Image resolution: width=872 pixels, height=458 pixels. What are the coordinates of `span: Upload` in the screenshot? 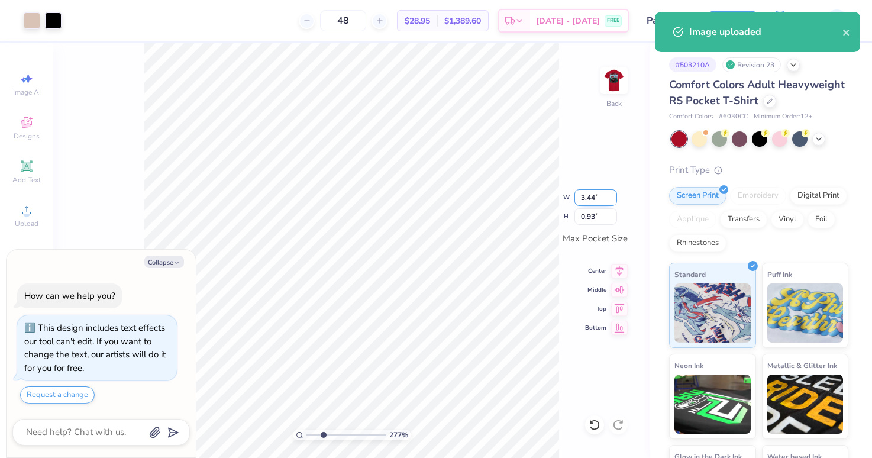 It's located at (27, 224).